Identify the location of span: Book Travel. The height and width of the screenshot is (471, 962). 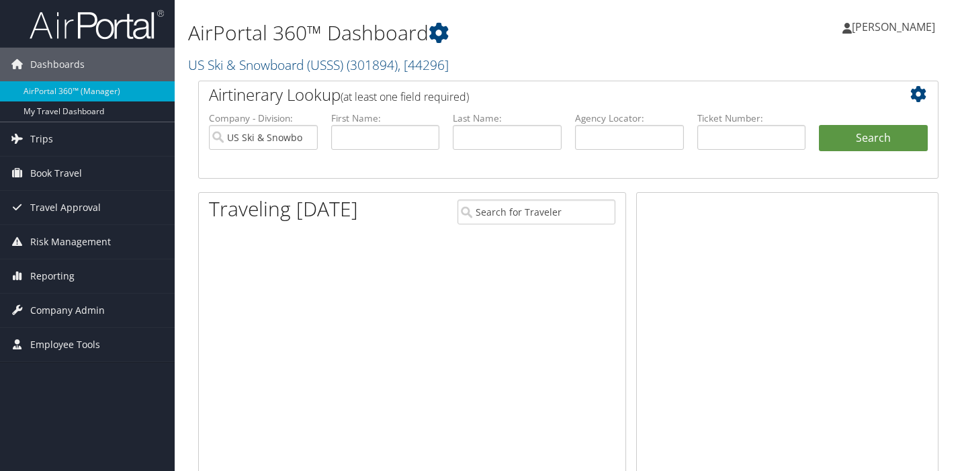
(56, 173).